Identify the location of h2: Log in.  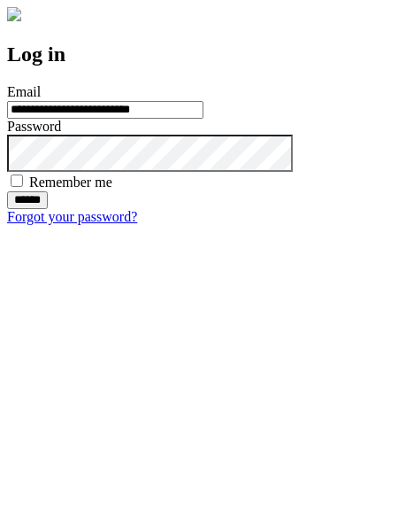
(199, 54).